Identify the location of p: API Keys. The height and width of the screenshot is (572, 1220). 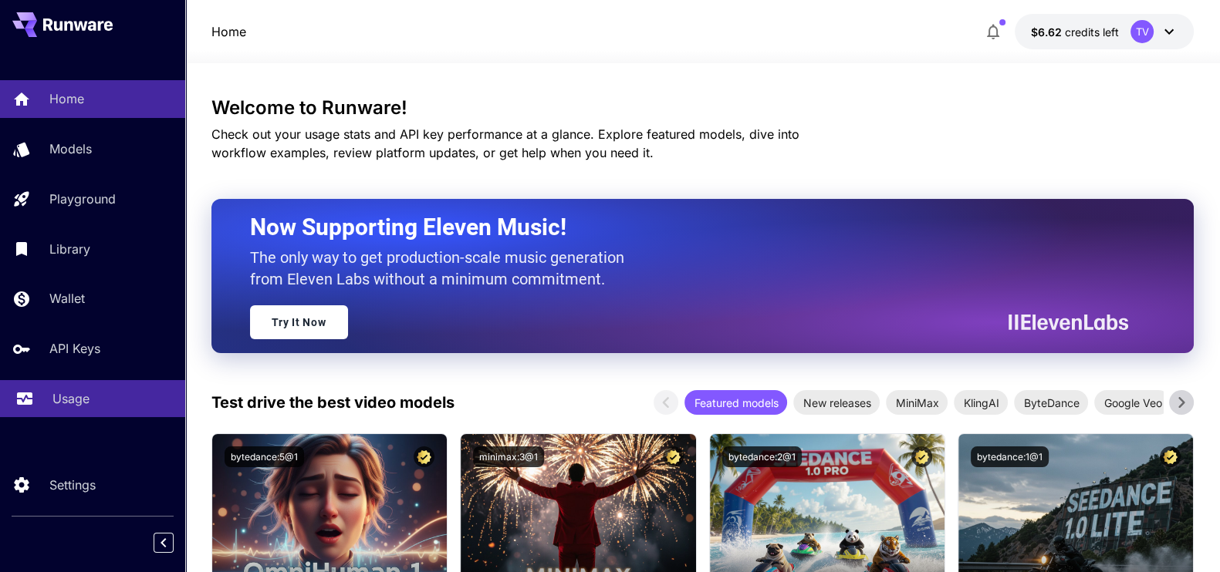
(75, 349).